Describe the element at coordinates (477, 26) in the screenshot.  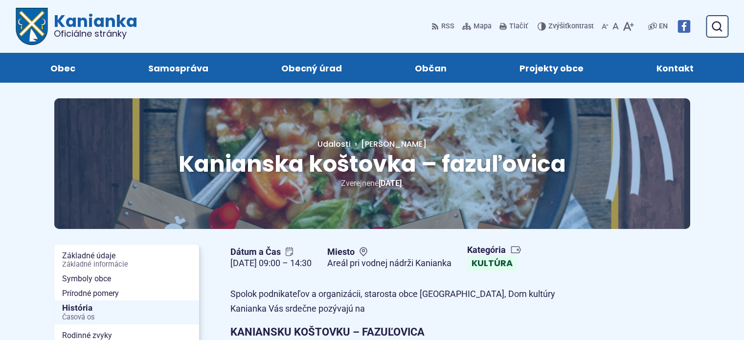
I see `a: Mapa` at that location.